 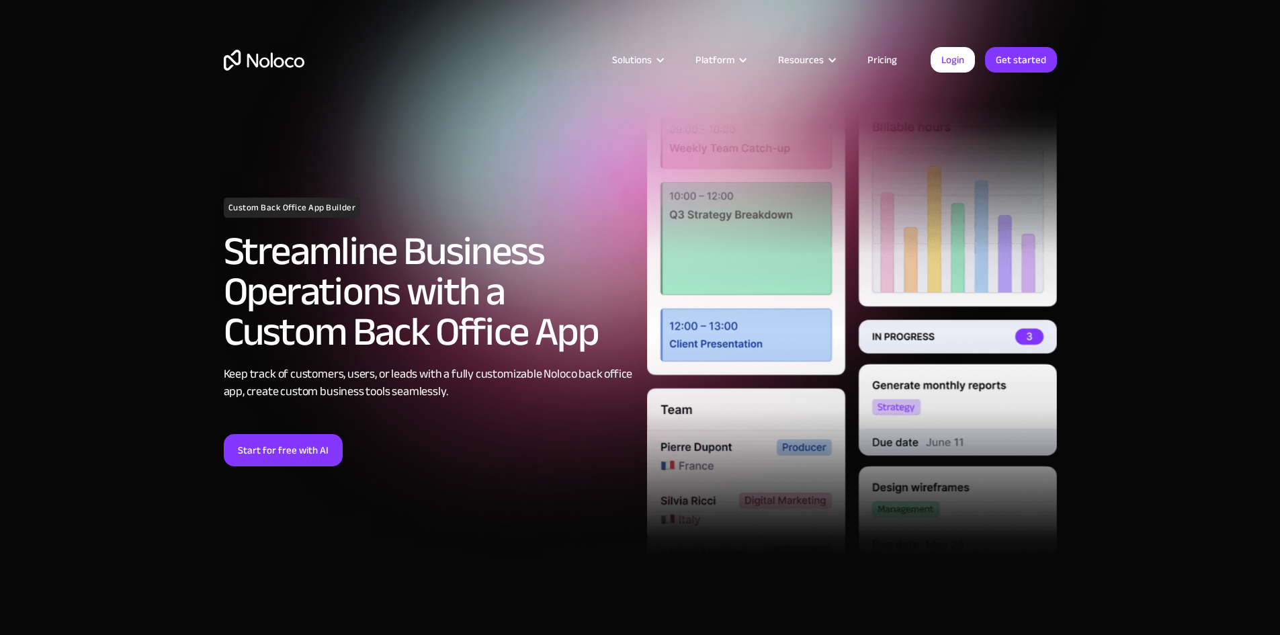 I want to click on a: home, so click(x=264, y=60).